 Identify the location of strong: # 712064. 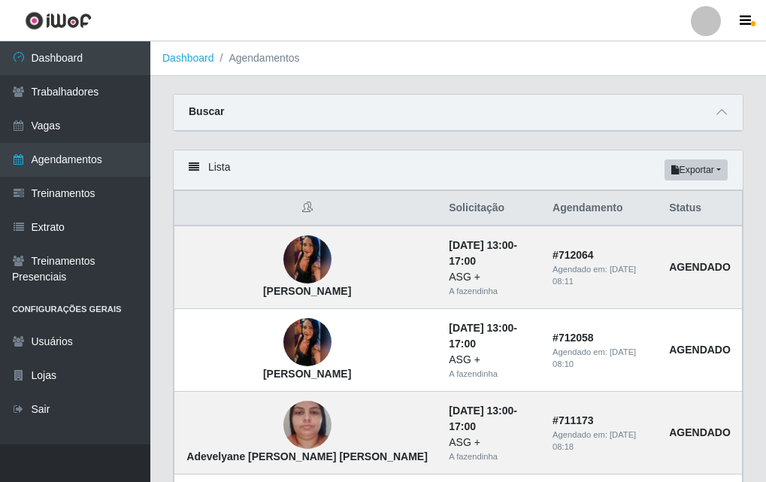
(573, 255).